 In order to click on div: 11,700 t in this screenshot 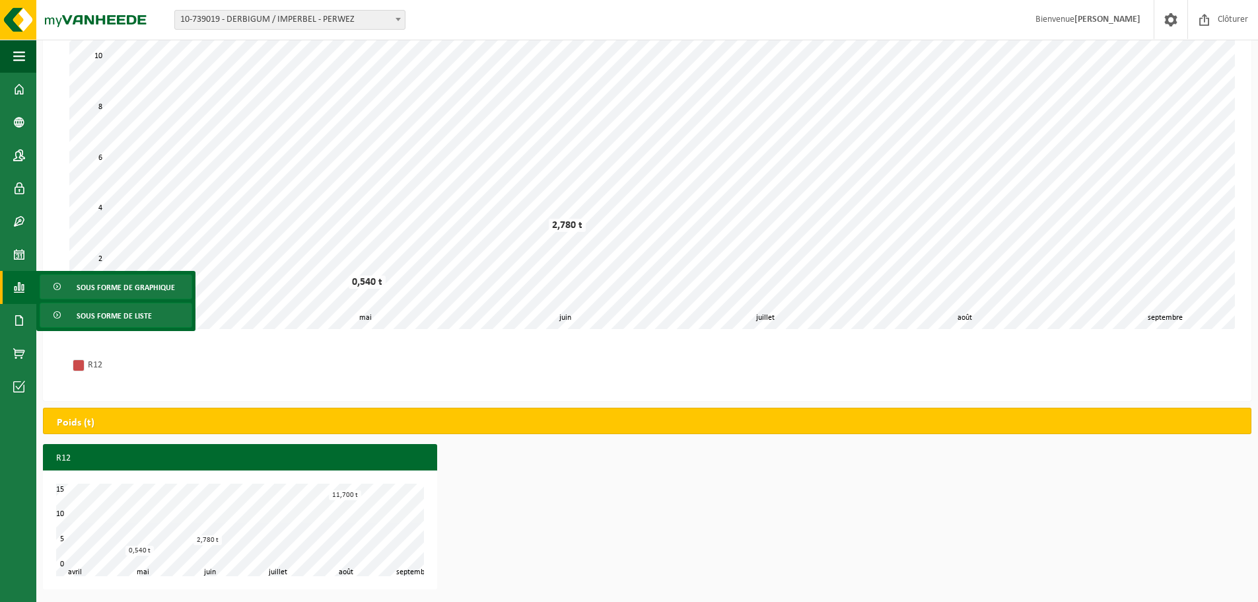, I will do `click(345, 495)`.